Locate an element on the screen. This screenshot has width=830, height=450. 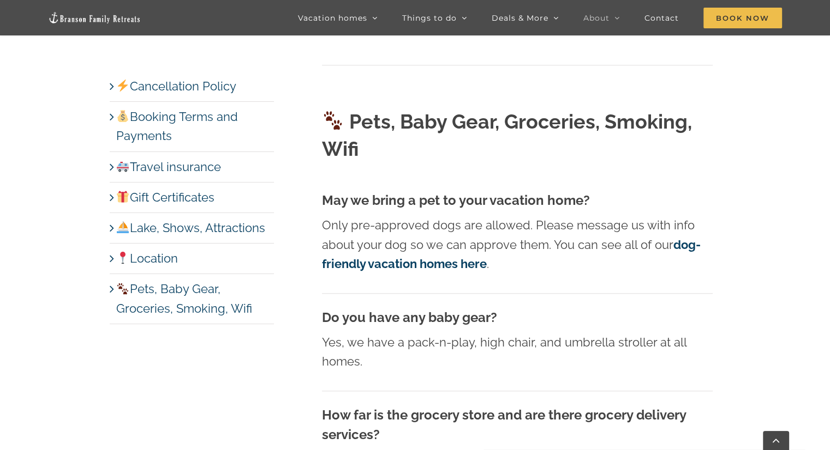
a: Cancellation Policy is located at coordinates (176, 86).